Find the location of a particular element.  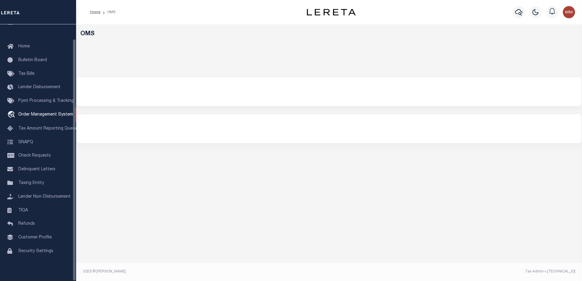

img: logo-dark.svg is located at coordinates (331, 12).